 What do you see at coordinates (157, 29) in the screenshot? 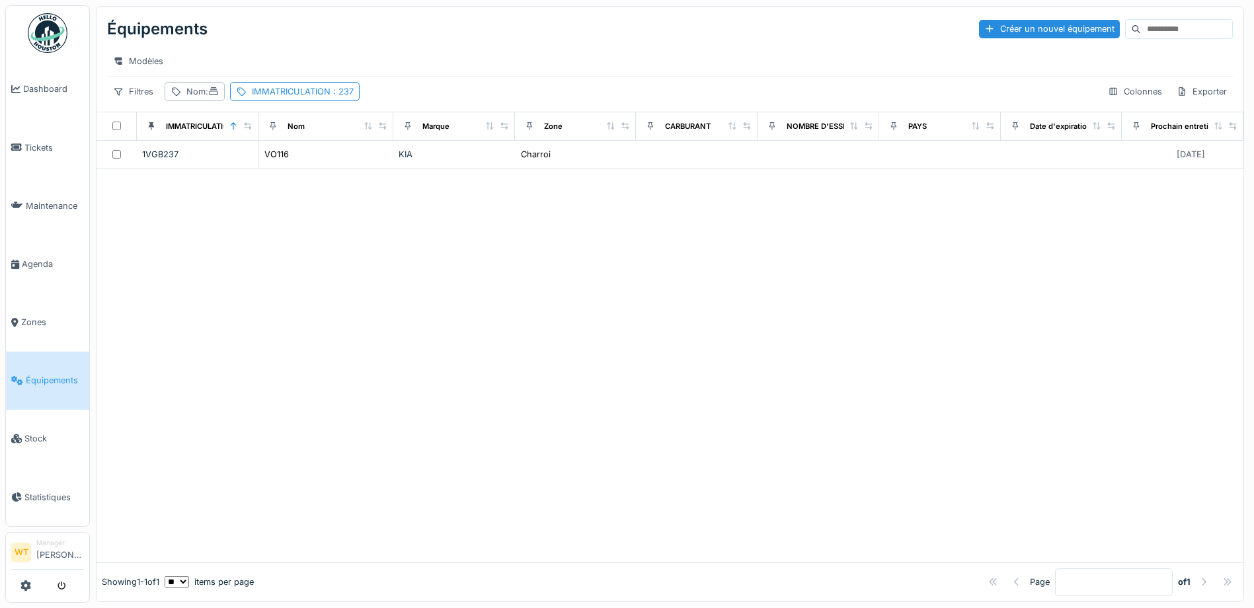
I see `div: Équipements` at bounding box center [157, 29].